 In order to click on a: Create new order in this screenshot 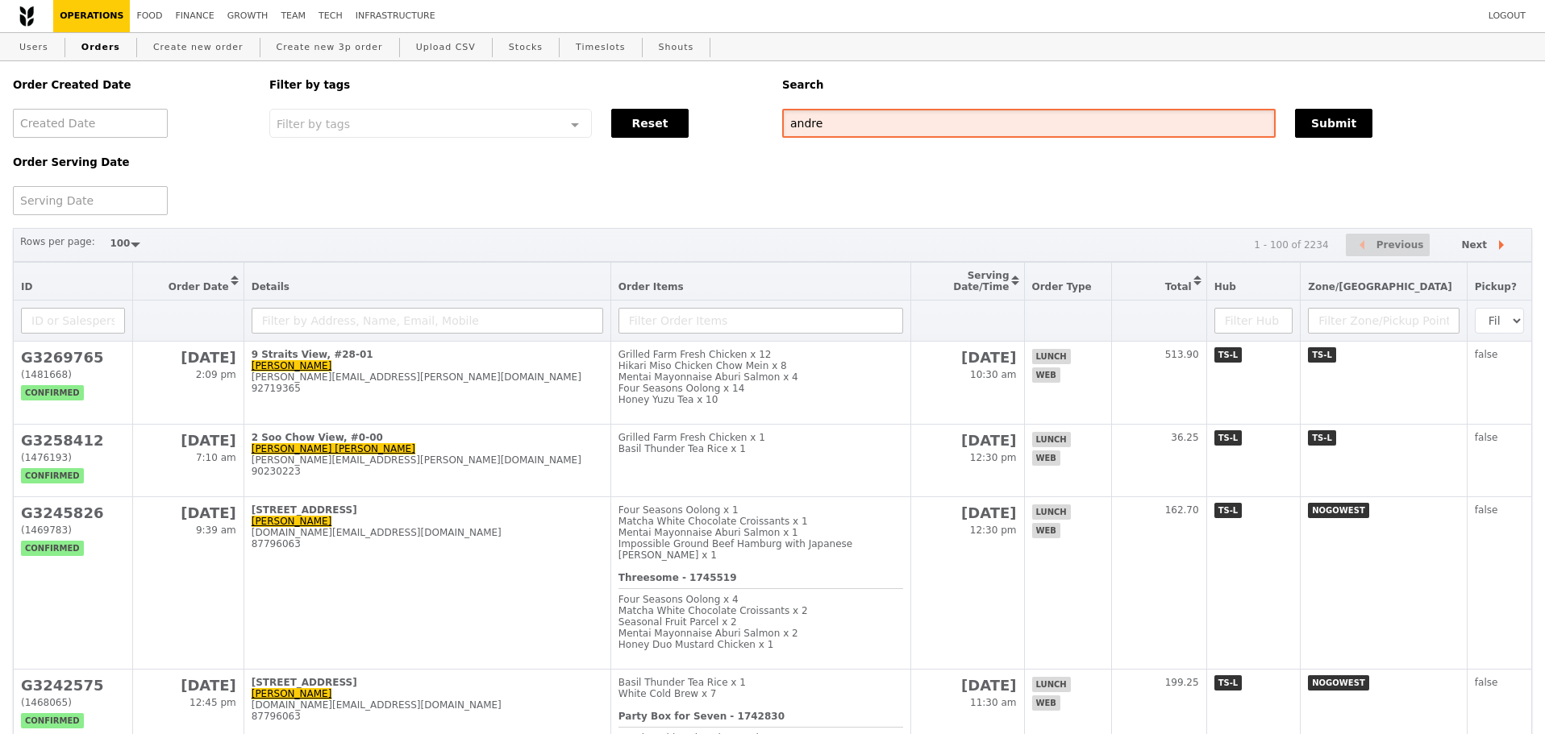, I will do `click(198, 48)`.